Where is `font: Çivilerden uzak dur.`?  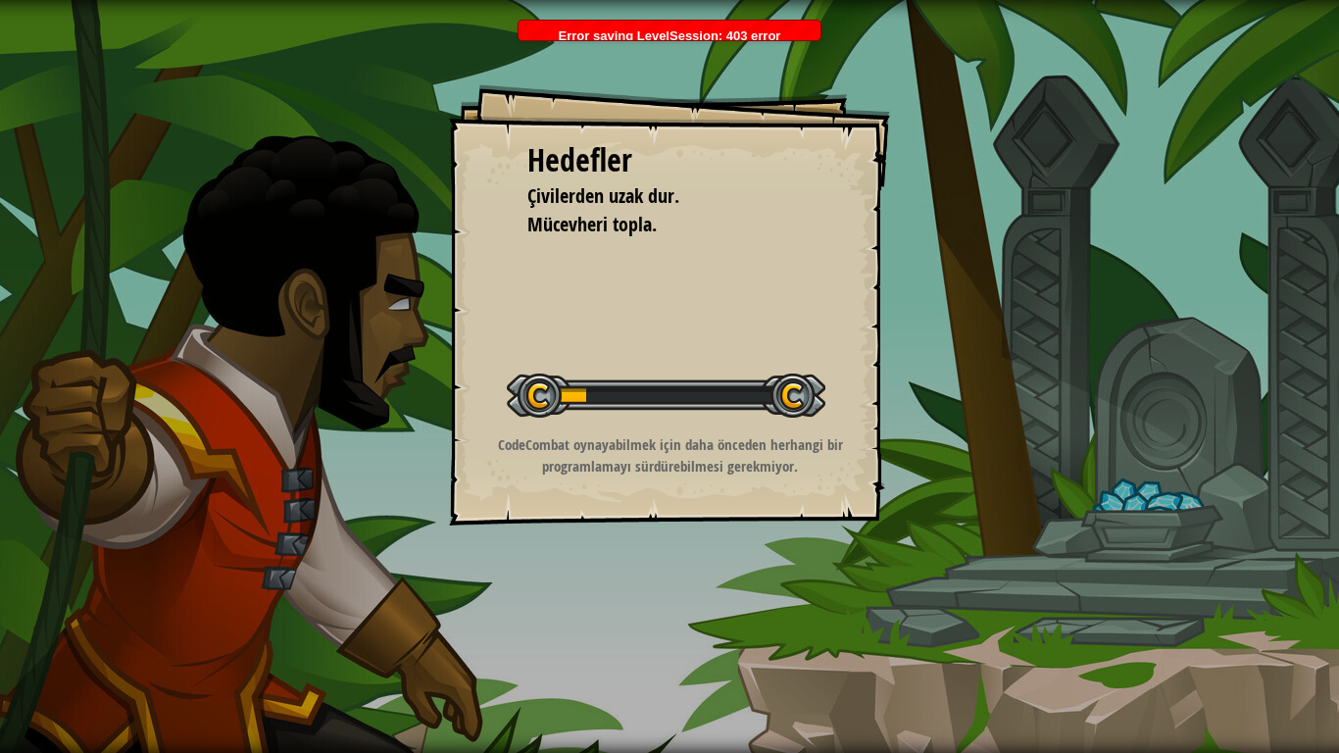 font: Çivilerden uzak dur. is located at coordinates (603, 195).